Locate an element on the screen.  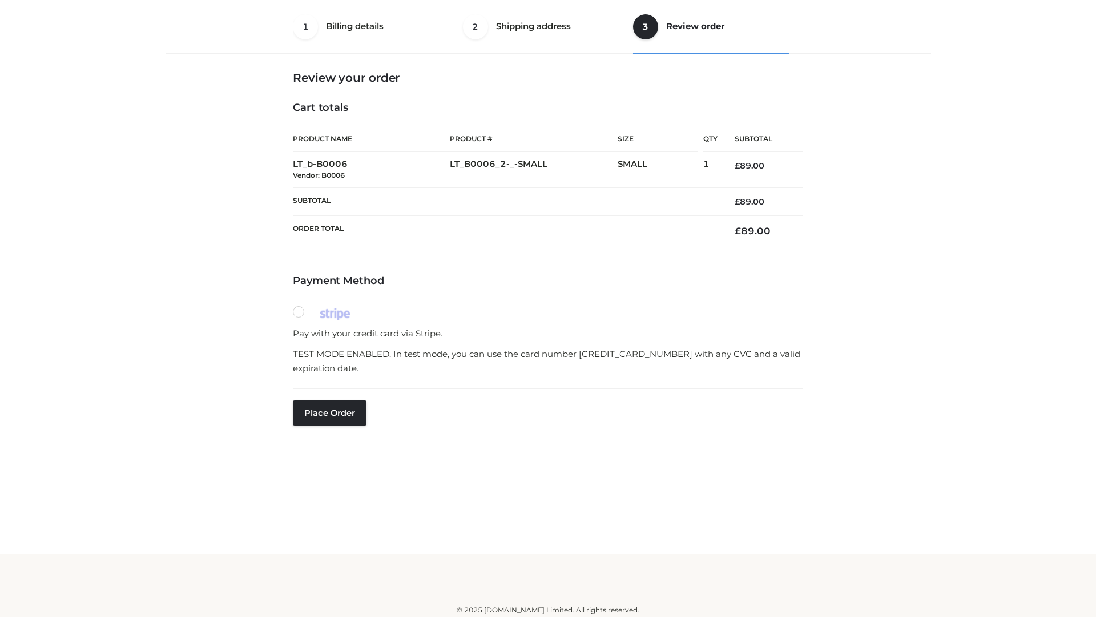
p: Pay with your credit card via Stripe. is located at coordinates (548, 333).